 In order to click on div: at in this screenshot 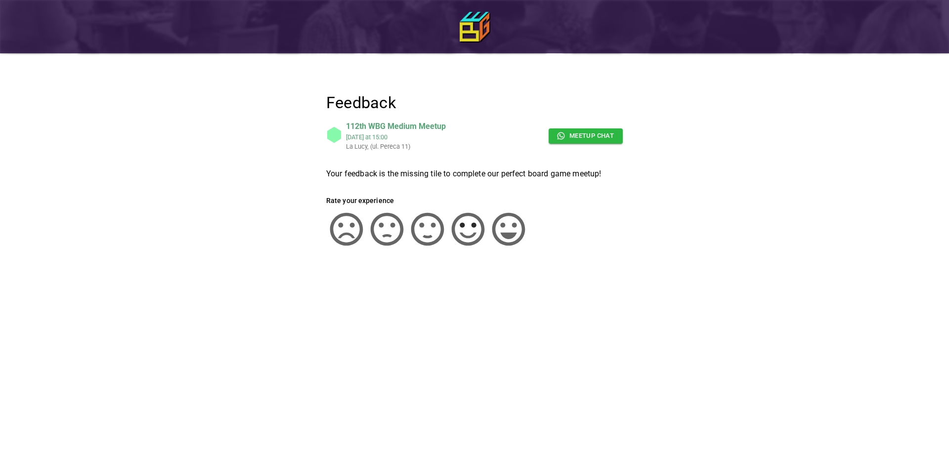, I will do `click(396, 137)`.